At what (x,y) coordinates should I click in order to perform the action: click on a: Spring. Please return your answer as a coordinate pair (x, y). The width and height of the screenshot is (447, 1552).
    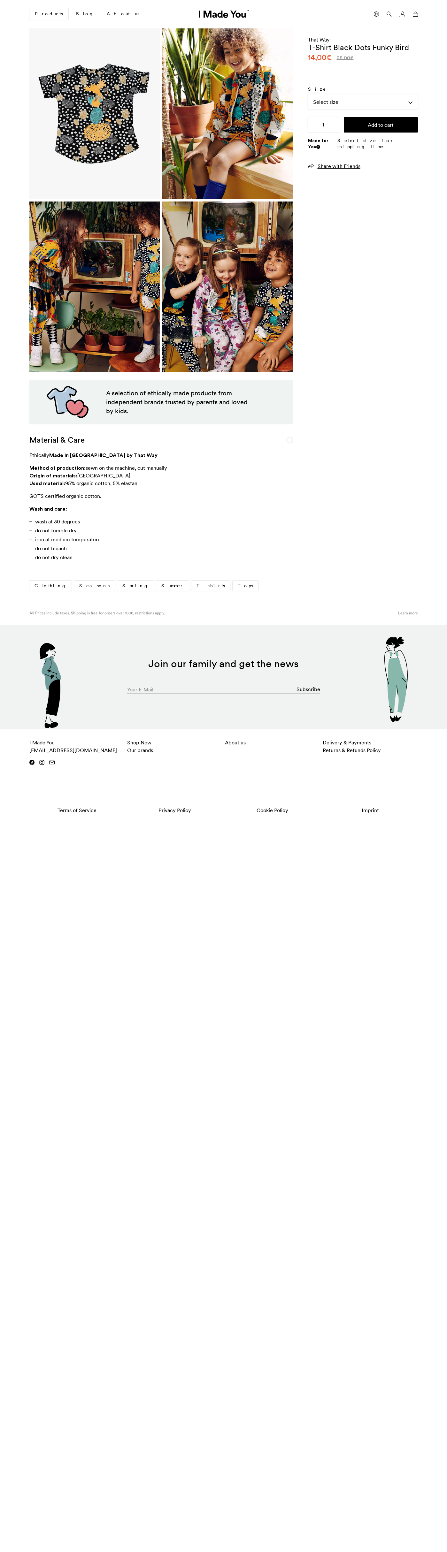
    Looking at the image, I should click on (135, 586).